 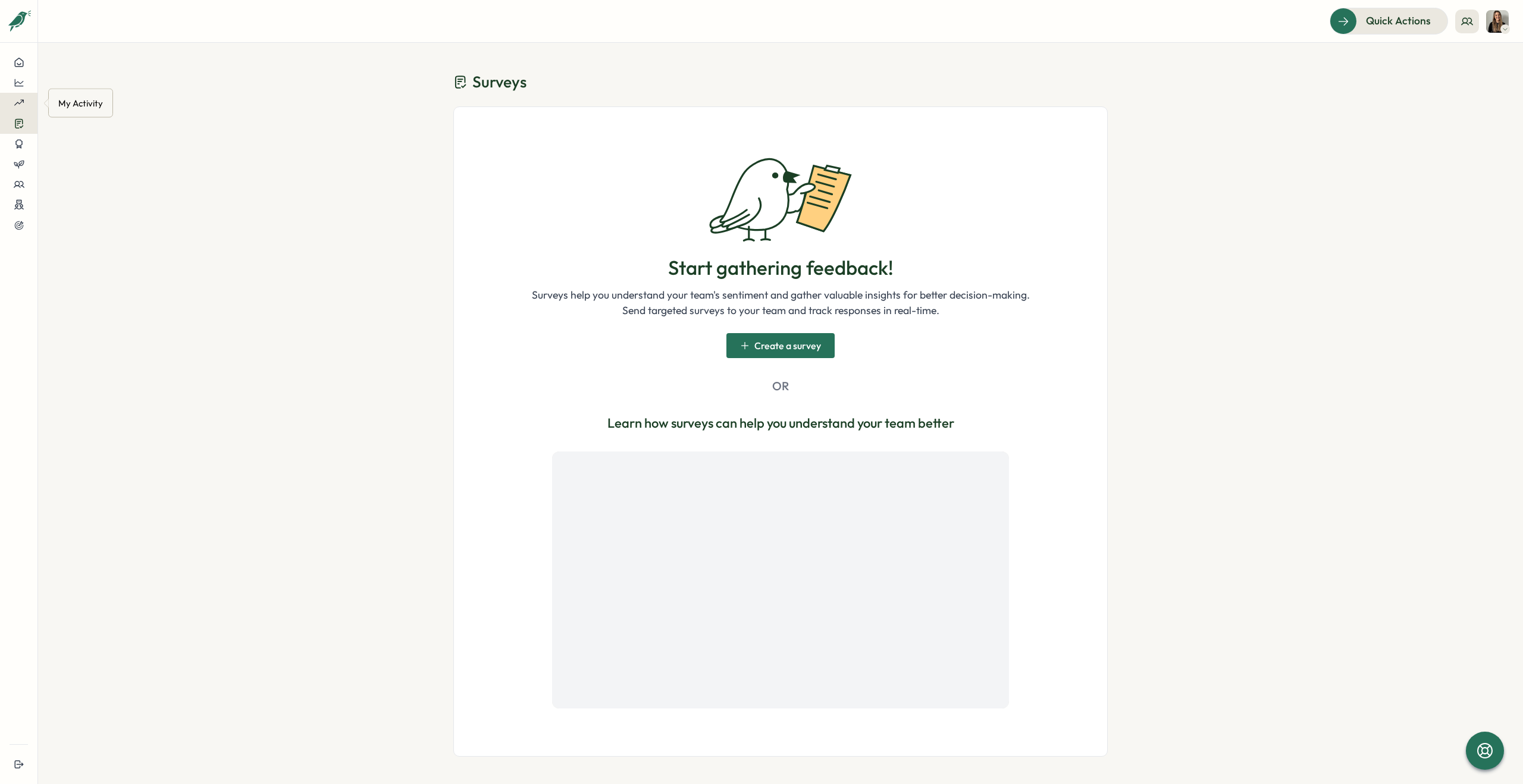 What do you see at coordinates (780, 345) in the screenshot?
I see `a: Create a survey` at bounding box center [780, 345].